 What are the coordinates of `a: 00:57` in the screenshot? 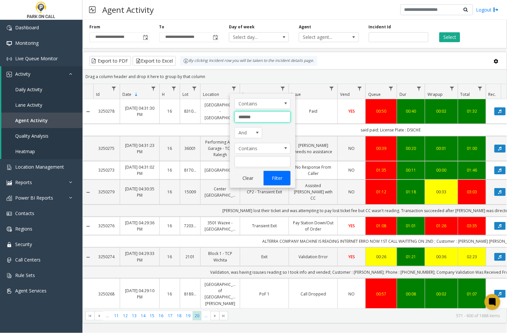 It's located at (381, 294).